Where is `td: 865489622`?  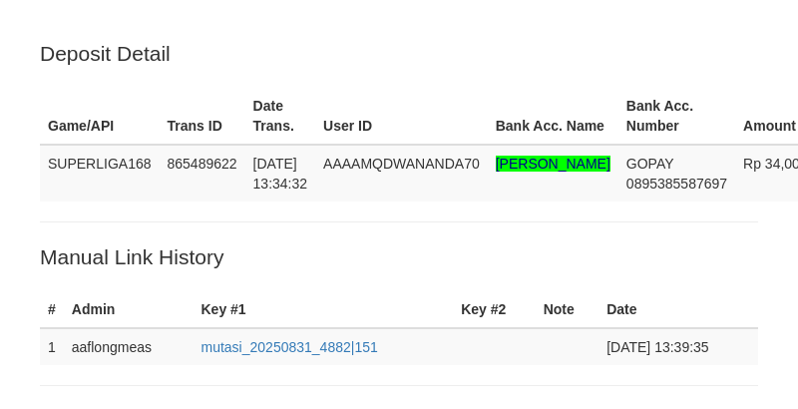
td: 865489622 is located at coordinates (202, 172).